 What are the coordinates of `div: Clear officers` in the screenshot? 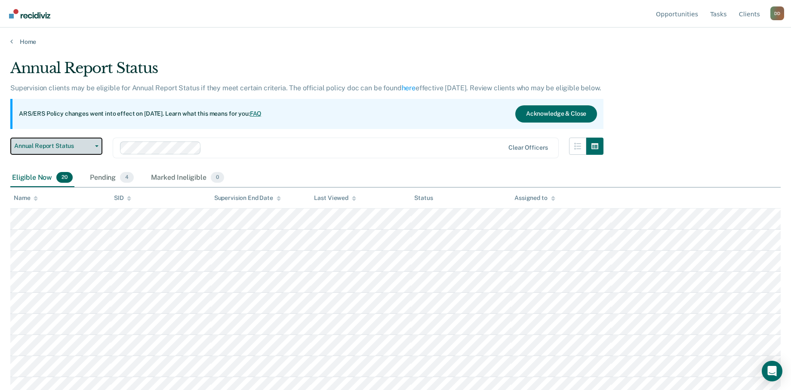 It's located at (528, 147).